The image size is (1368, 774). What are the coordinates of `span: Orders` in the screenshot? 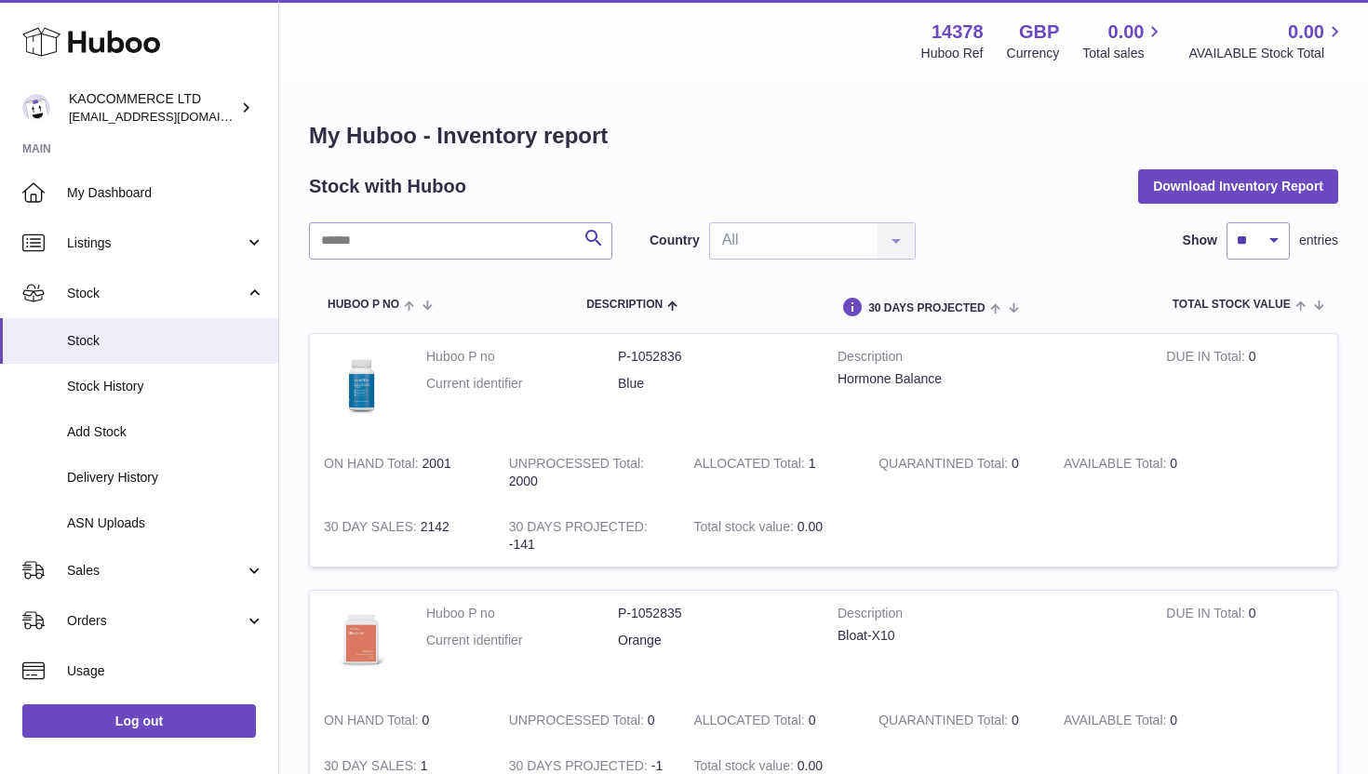 It's located at (155, 621).